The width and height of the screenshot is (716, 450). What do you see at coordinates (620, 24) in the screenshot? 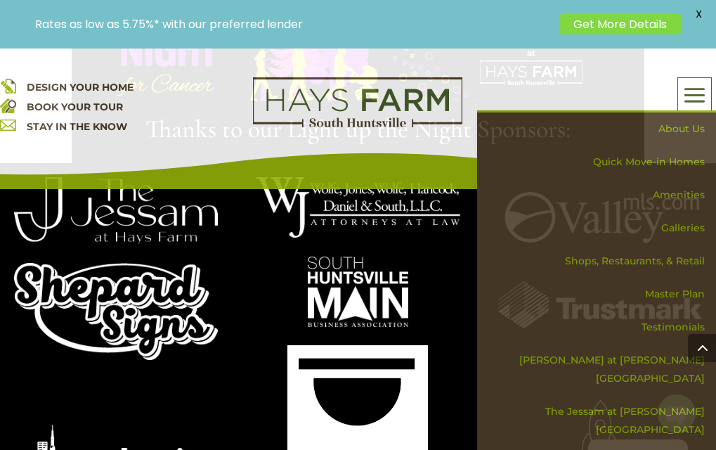
I see `a: Get More Details` at bounding box center [620, 24].